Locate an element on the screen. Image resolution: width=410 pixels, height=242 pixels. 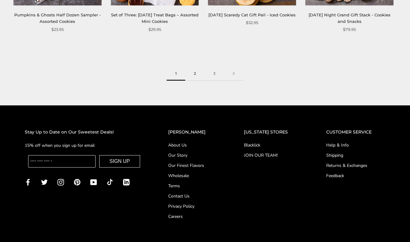
a: Next page is located at coordinates (234, 74).